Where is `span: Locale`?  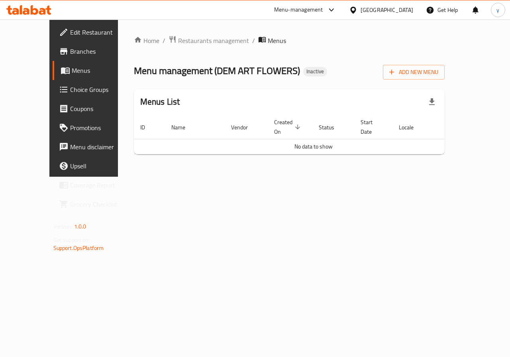 span: Locale is located at coordinates (411, 128).